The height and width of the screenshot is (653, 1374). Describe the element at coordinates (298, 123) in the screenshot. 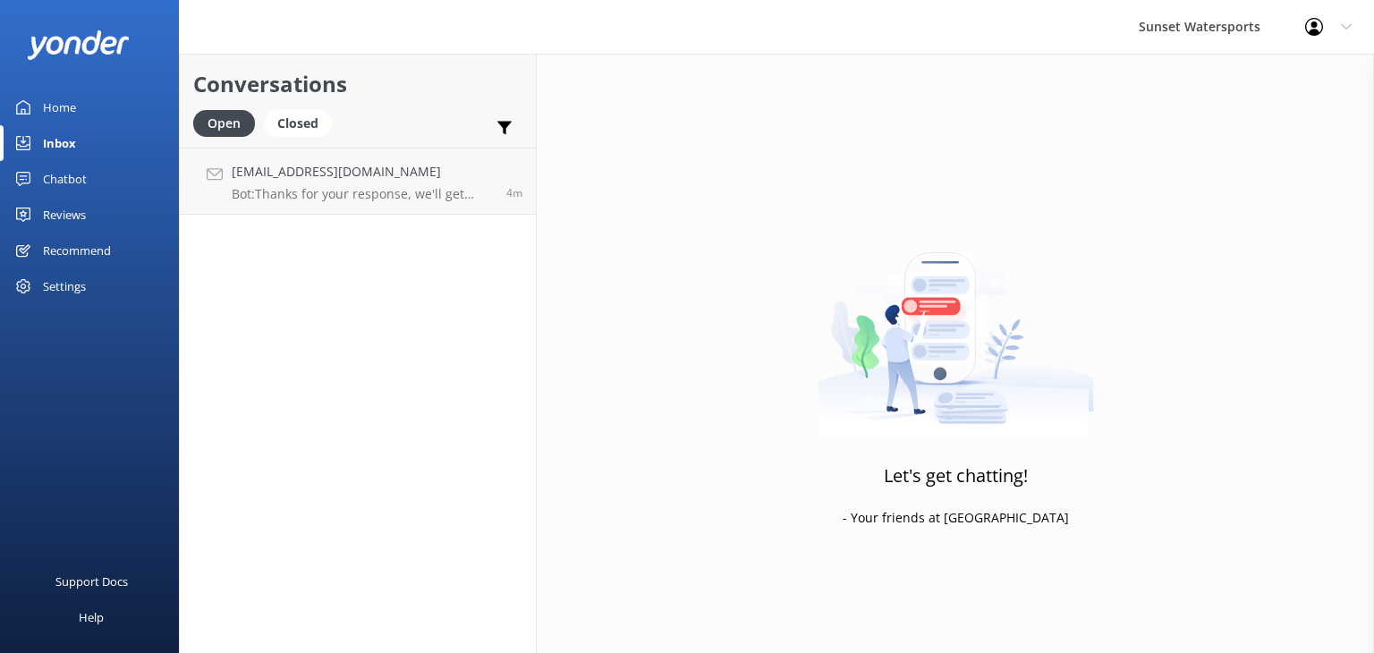

I see `div: Closed` at that location.